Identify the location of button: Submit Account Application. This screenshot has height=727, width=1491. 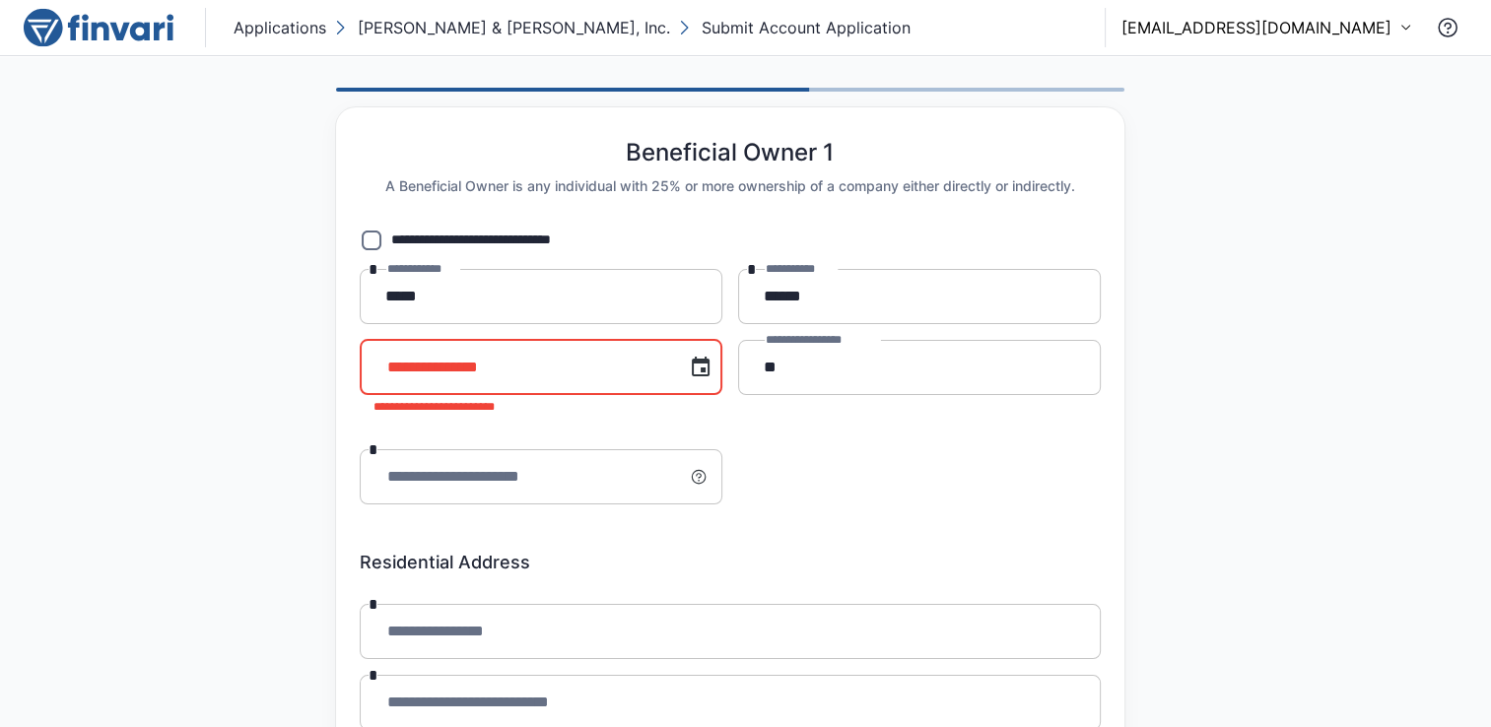
(794, 28).